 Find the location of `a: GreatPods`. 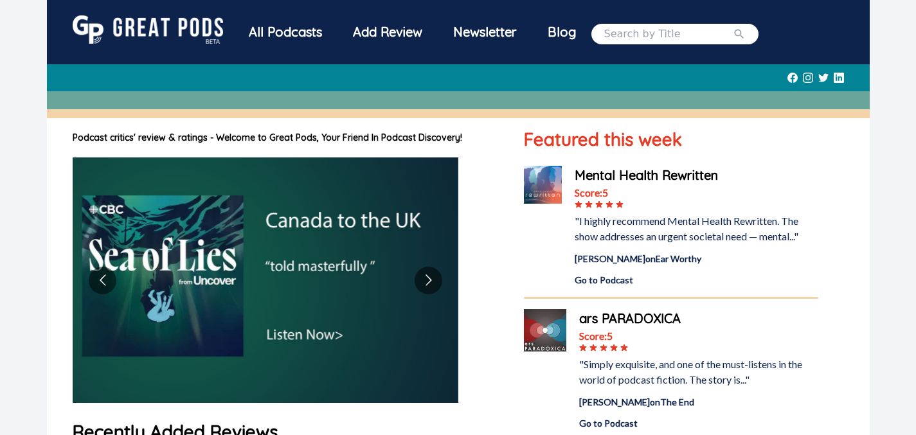

a: GreatPods is located at coordinates (148, 30).